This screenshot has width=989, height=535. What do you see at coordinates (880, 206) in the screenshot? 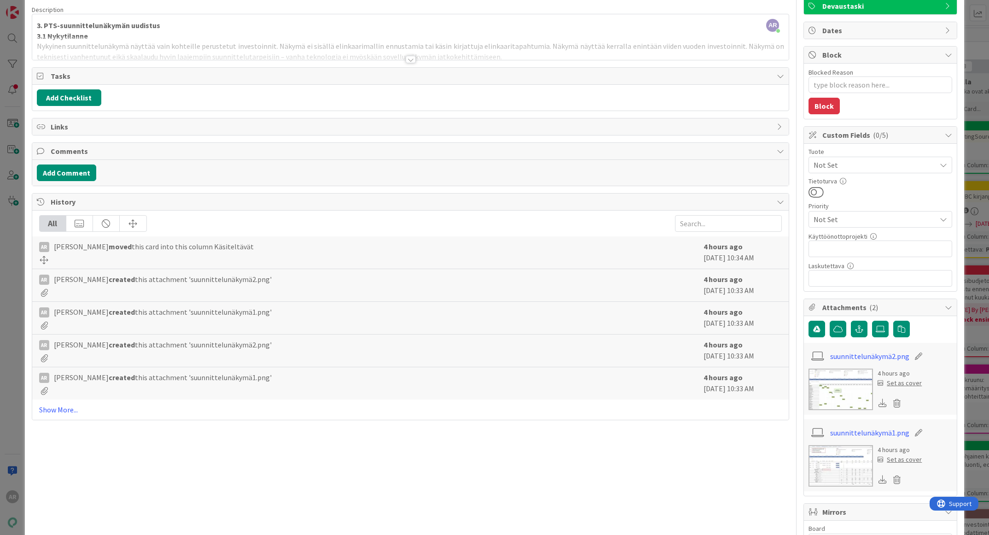
I see `div: Priority` at bounding box center [880, 206].